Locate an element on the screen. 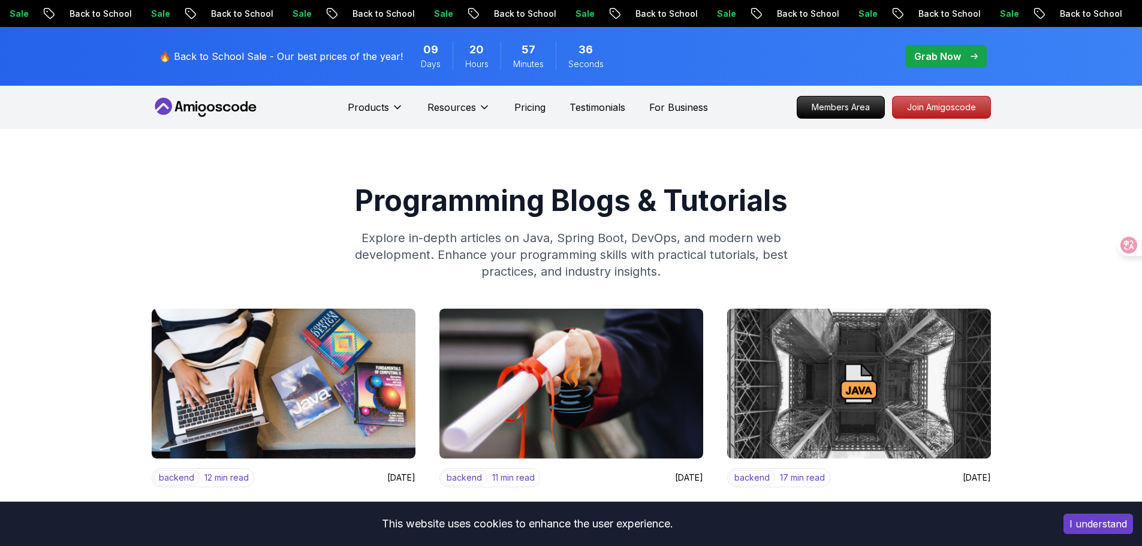 Image resolution: width=1142 pixels, height=546 pixels. span: Days is located at coordinates (430, 64).